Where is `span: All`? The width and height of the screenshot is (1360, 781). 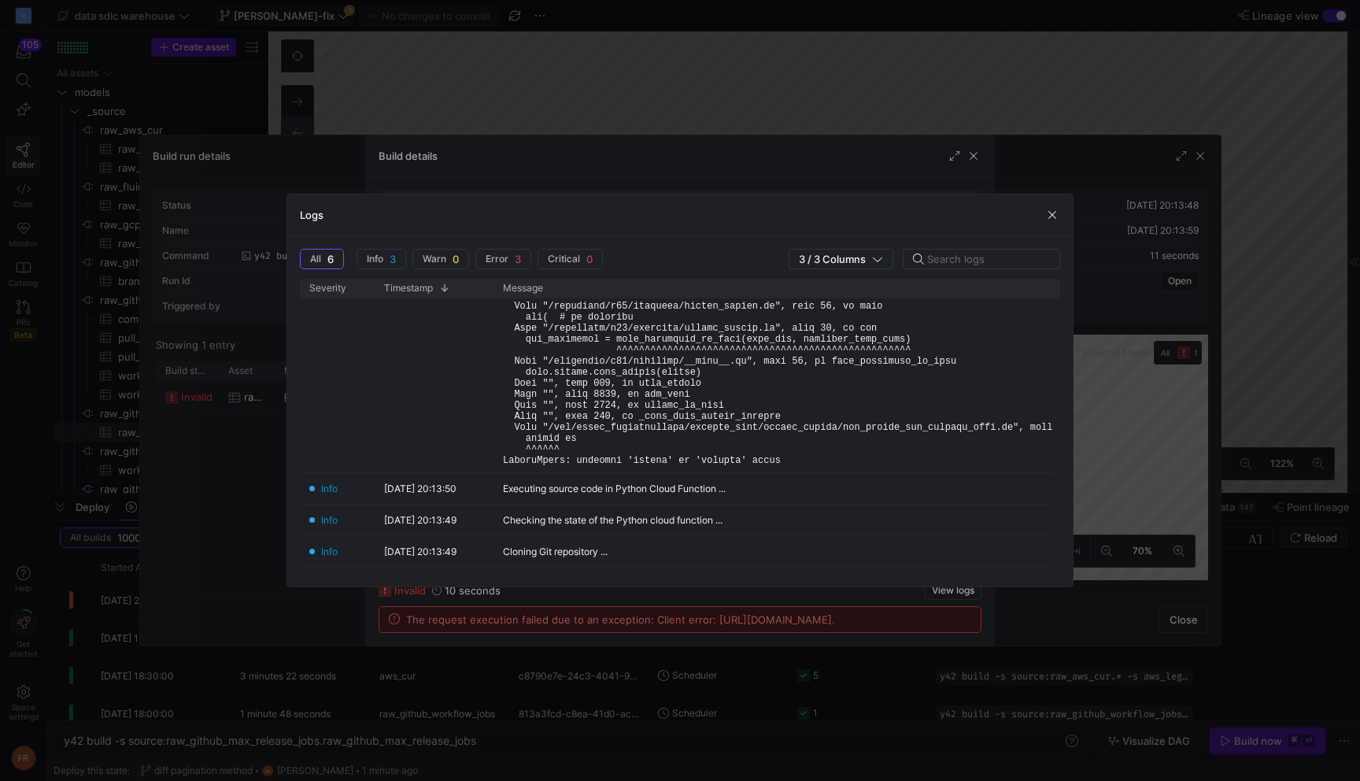 span: All is located at coordinates (316, 259).